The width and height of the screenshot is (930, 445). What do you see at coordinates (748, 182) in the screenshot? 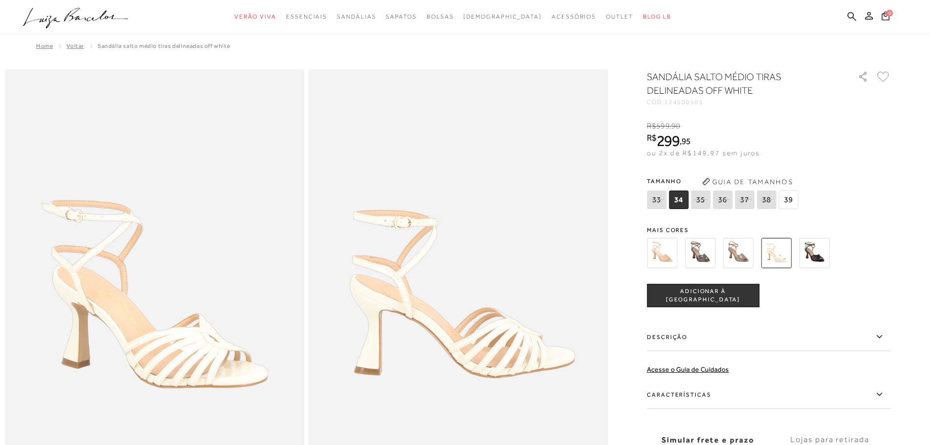
I see `button: Guia de Tamanhos` at bounding box center [748, 182].